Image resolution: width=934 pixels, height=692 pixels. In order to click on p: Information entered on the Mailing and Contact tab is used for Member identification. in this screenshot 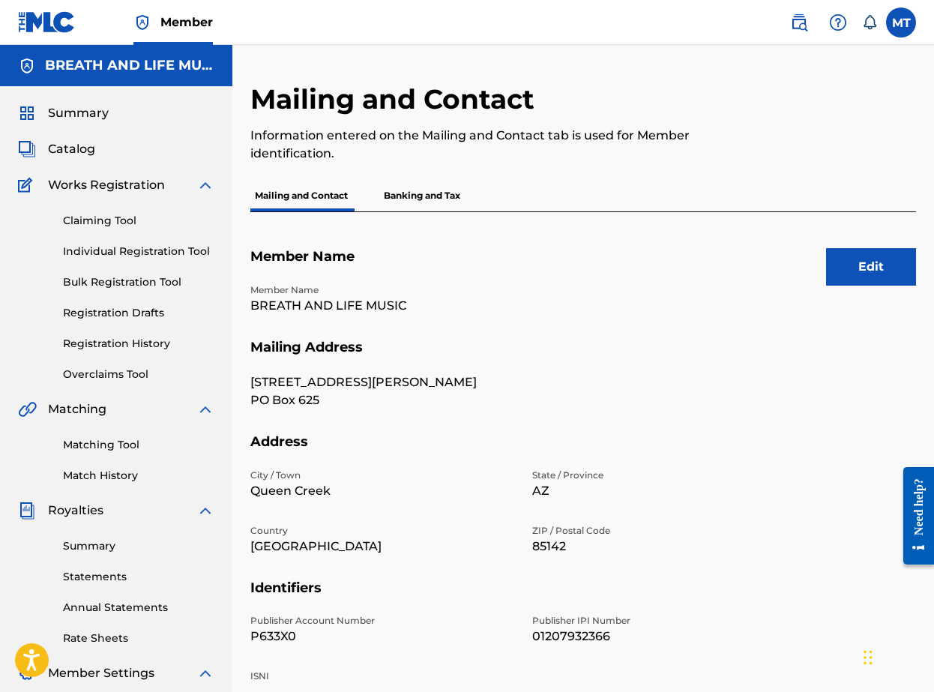, I will do `click(506, 145)`.